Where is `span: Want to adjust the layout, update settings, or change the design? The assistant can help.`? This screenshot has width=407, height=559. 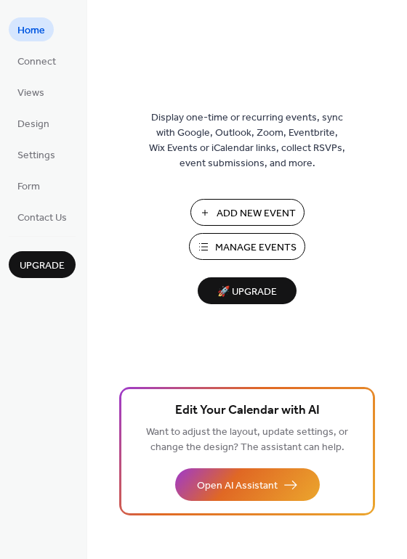
span: Want to adjust the layout, update settings, or change the design? The assistant can help. is located at coordinates (247, 440).